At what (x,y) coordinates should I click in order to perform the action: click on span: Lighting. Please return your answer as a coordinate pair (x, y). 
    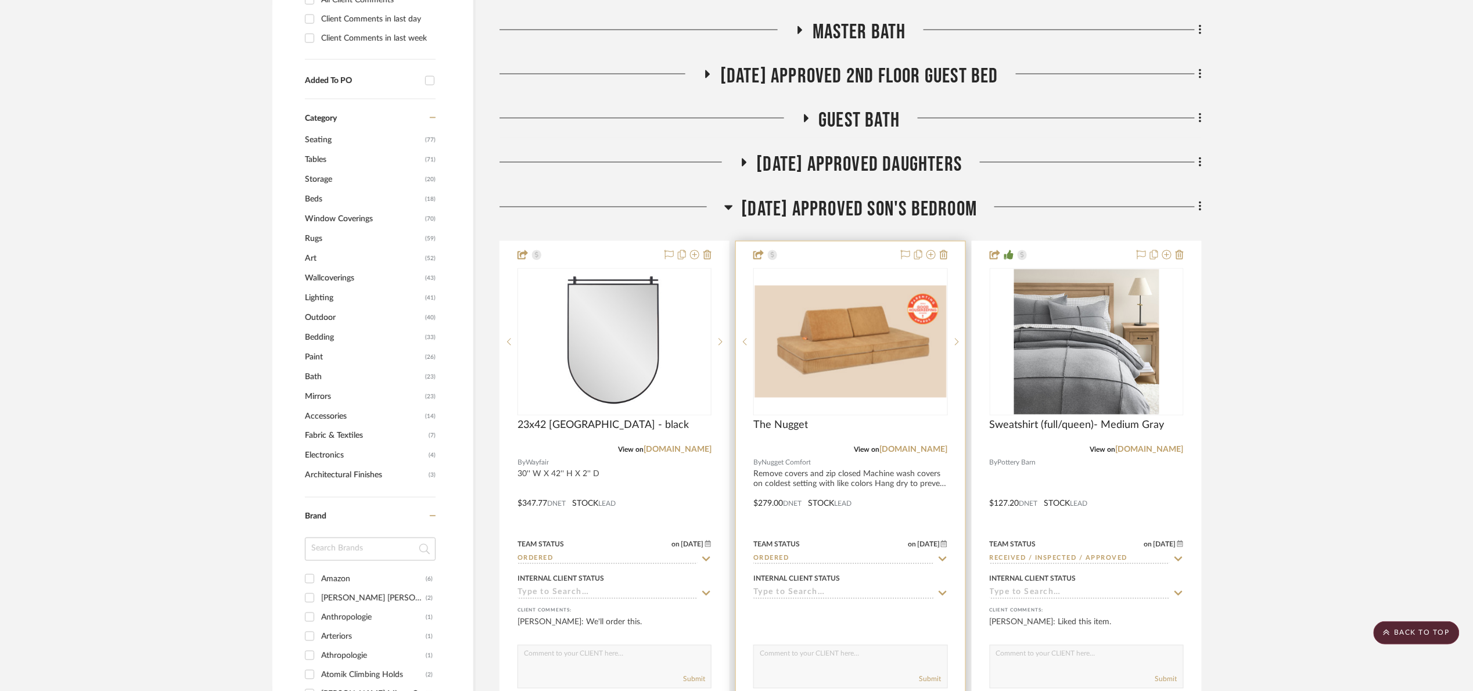
    Looking at the image, I should click on (364, 298).